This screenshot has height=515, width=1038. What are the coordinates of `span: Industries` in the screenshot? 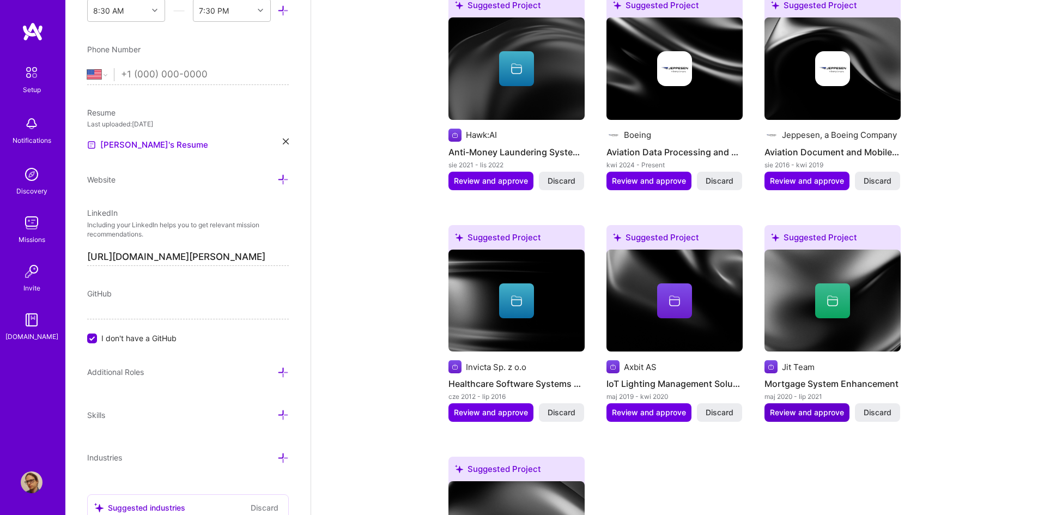 It's located at (105, 457).